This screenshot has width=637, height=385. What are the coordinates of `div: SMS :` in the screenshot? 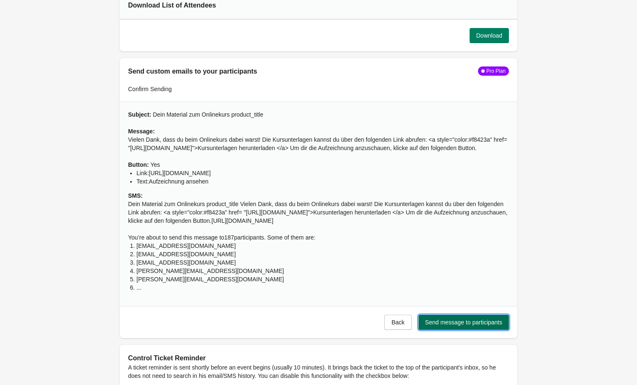 It's located at (318, 196).